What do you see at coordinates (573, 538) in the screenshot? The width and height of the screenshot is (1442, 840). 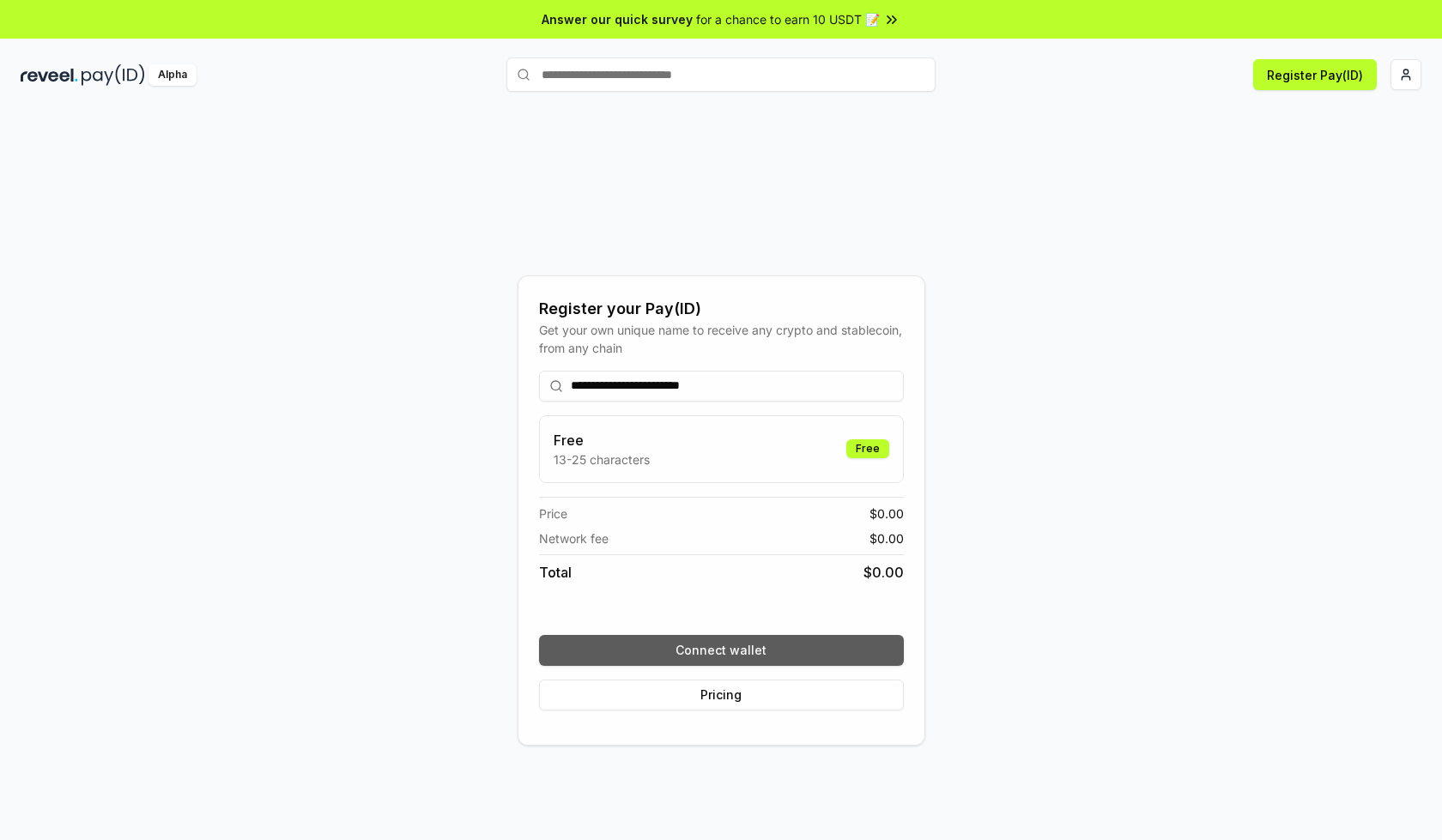 I see `span: Network fee` at bounding box center [573, 538].